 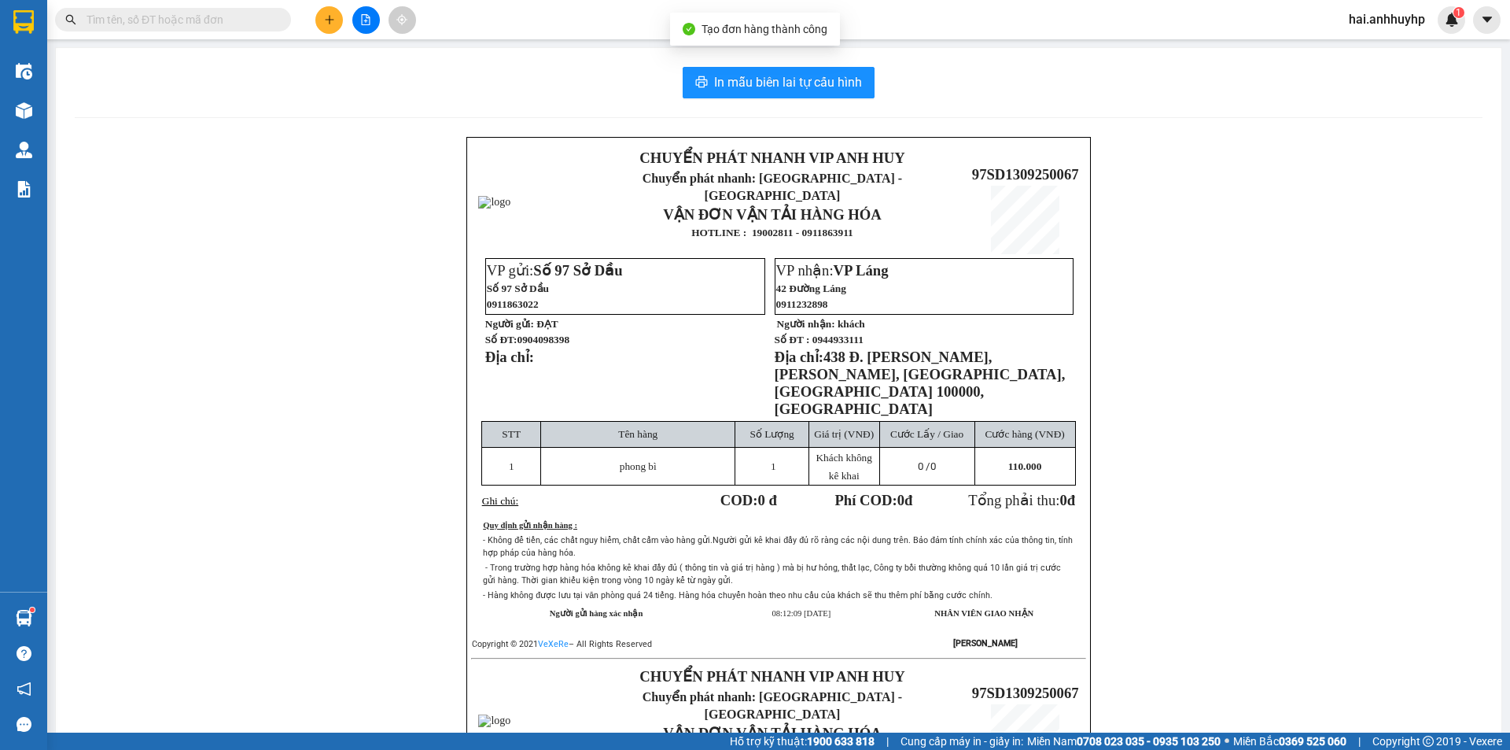 What do you see at coordinates (1022, 499) in the screenshot?
I see `span: Tổng phải thu:` at bounding box center [1022, 499].